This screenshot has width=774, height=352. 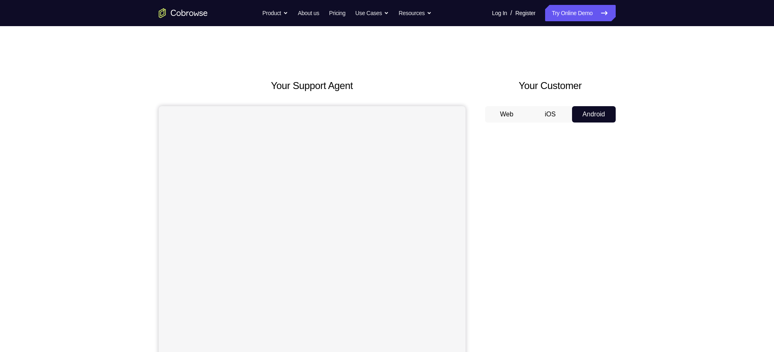 I want to click on a: About us, so click(x=308, y=13).